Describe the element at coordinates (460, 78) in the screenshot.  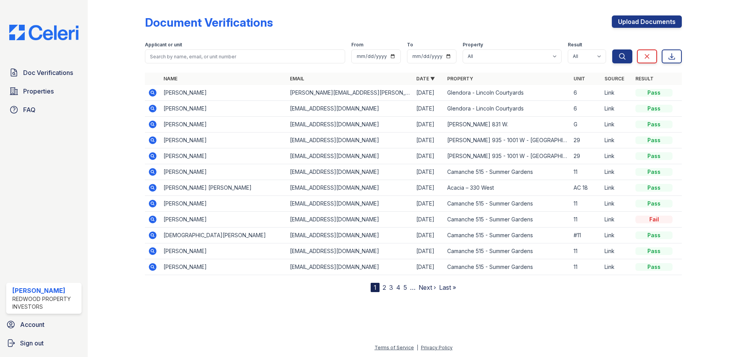
I see `a: Property` at that location.